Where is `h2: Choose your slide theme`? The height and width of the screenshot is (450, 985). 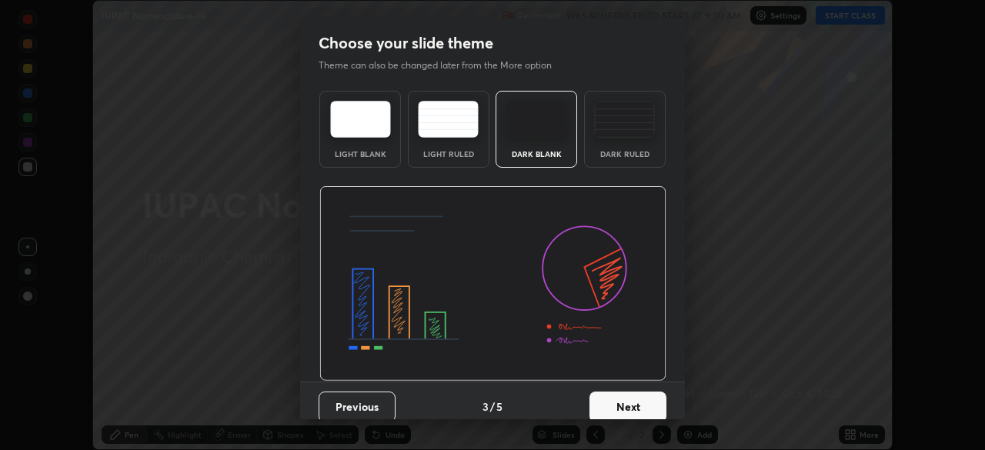
h2: Choose your slide theme is located at coordinates (406, 43).